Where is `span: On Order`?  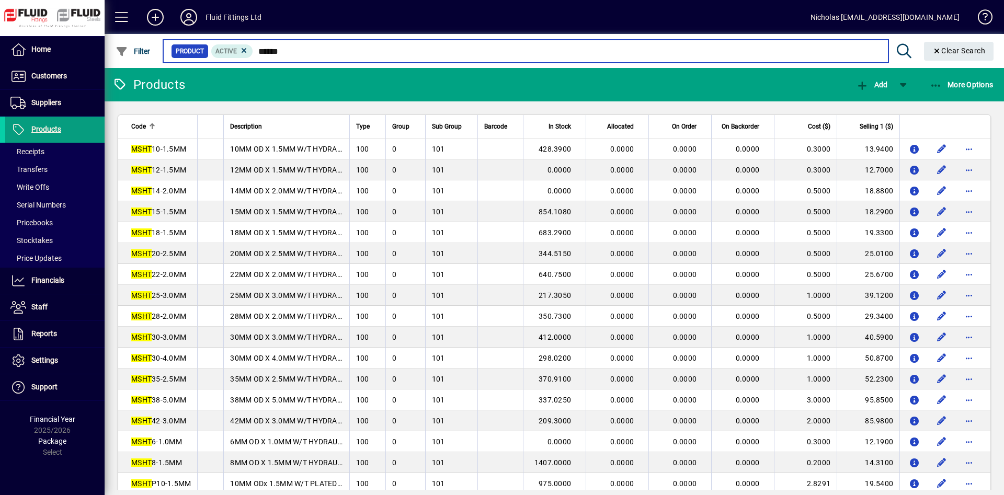 span: On Order is located at coordinates (684, 127).